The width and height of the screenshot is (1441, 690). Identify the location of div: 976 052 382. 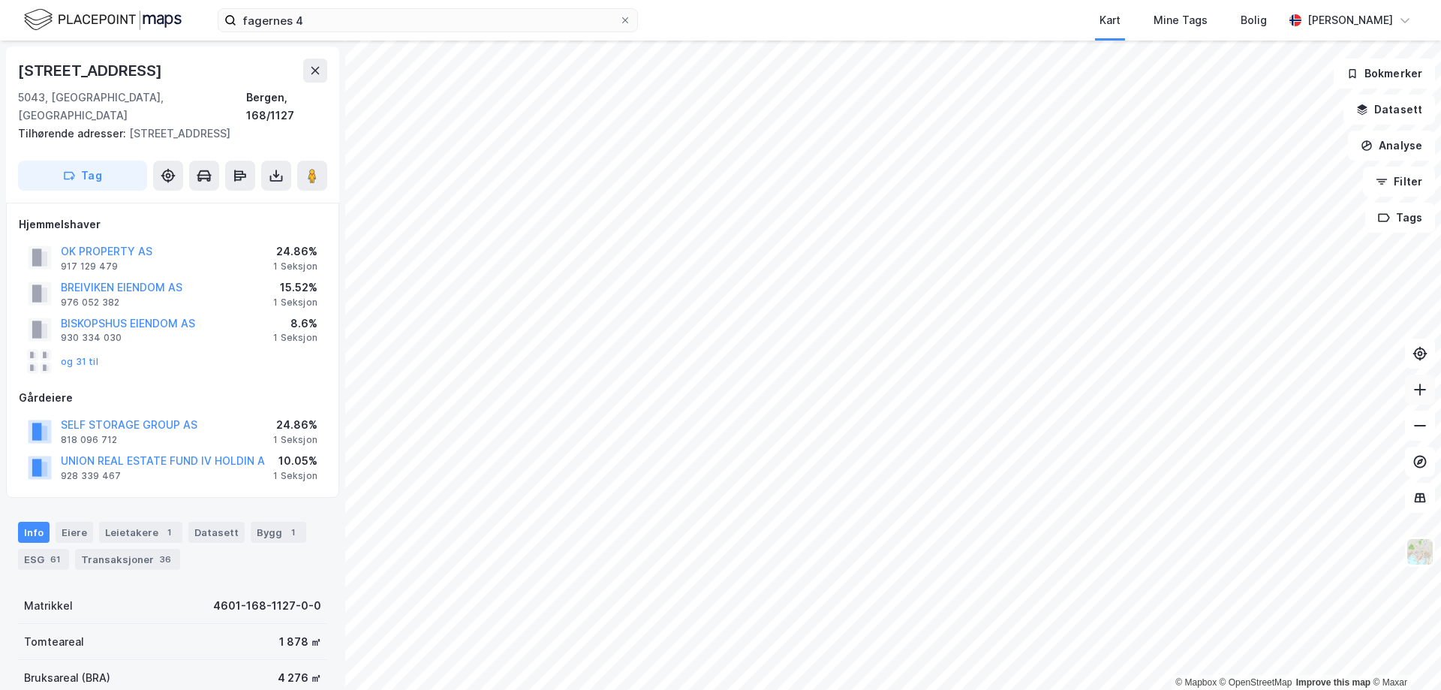
(90, 302).